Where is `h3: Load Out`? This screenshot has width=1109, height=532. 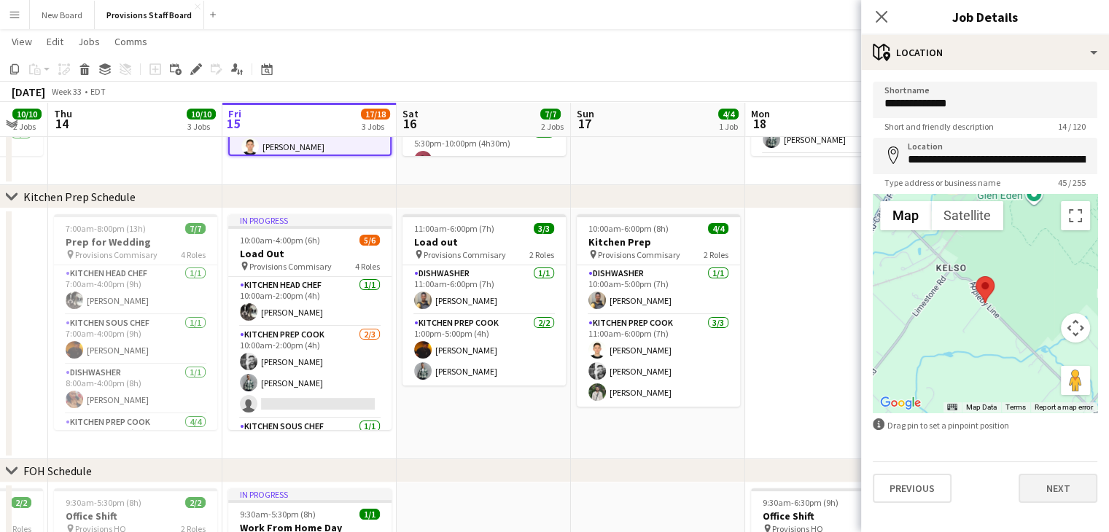 h3: Load Out is located at coordinates (310, 254).